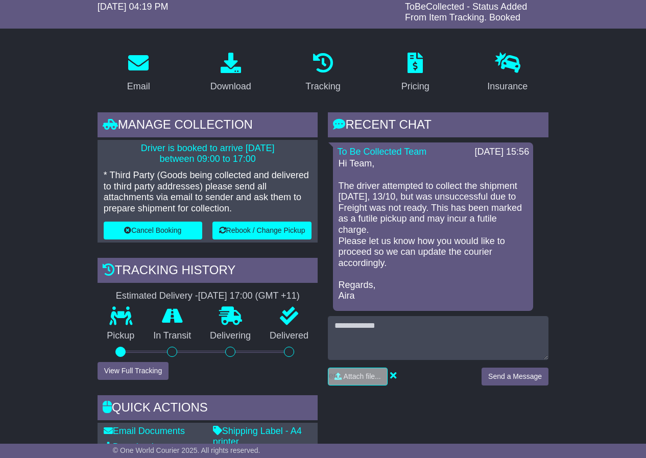 The image size is (646, 458). I want to click on div: Tracking history, so click(208, 272).